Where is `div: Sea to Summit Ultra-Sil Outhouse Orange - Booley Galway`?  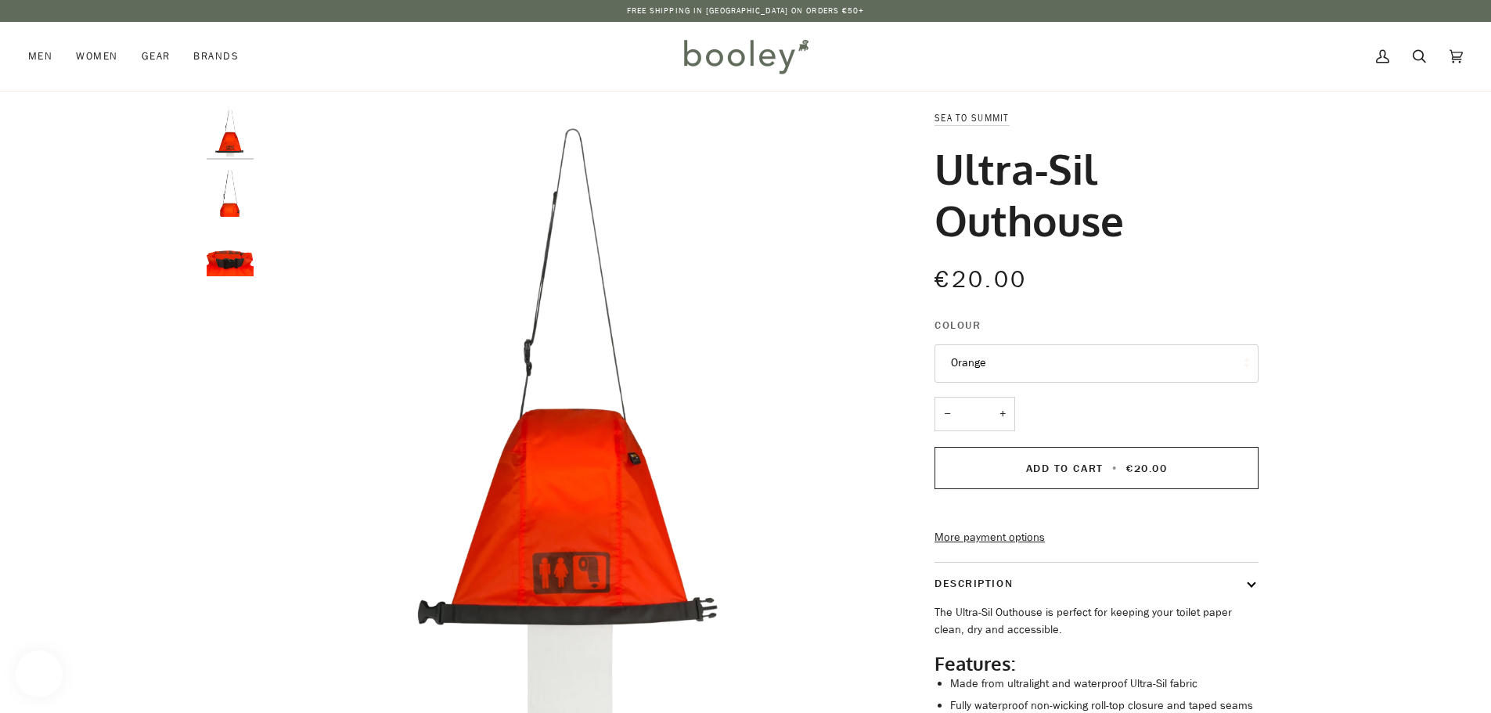
div: Sea to Summit Ultra-Sil Outhouse Orange - Booley Galway is located at coordinates (230, 133).